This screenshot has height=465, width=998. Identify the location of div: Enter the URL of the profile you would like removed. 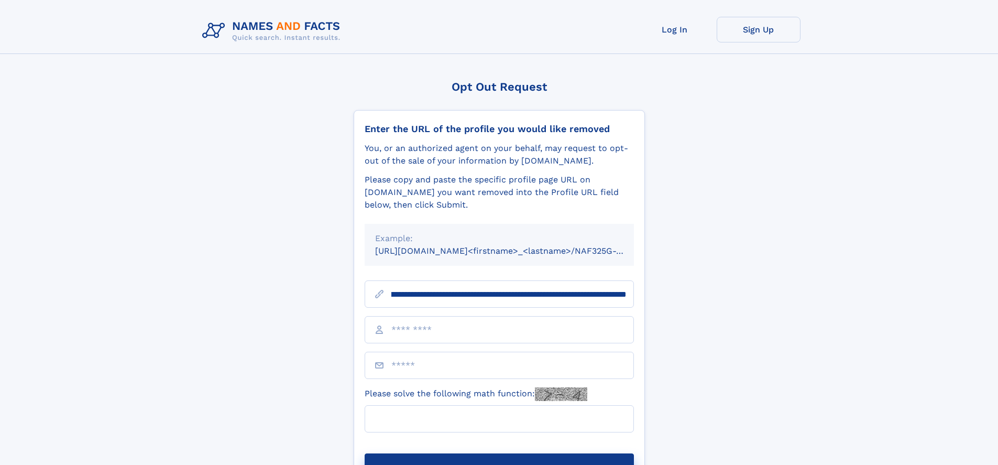
(499, 129).